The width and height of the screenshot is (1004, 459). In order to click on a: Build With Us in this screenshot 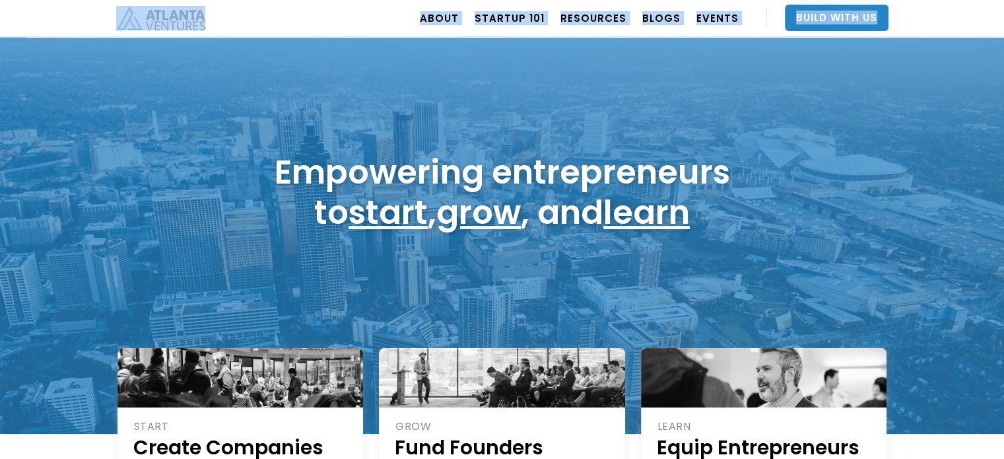, I will do `click(837, 18)`.